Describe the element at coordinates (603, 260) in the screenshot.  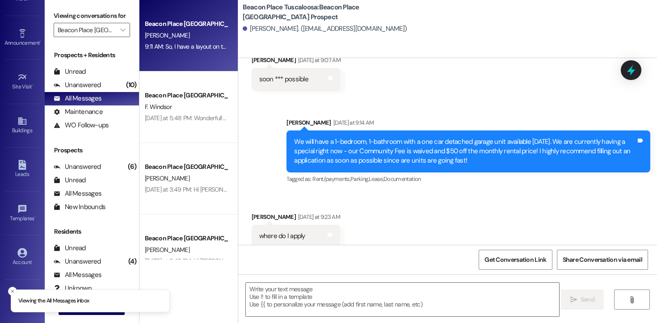
I see `button: Share Conversation via email` at that location.